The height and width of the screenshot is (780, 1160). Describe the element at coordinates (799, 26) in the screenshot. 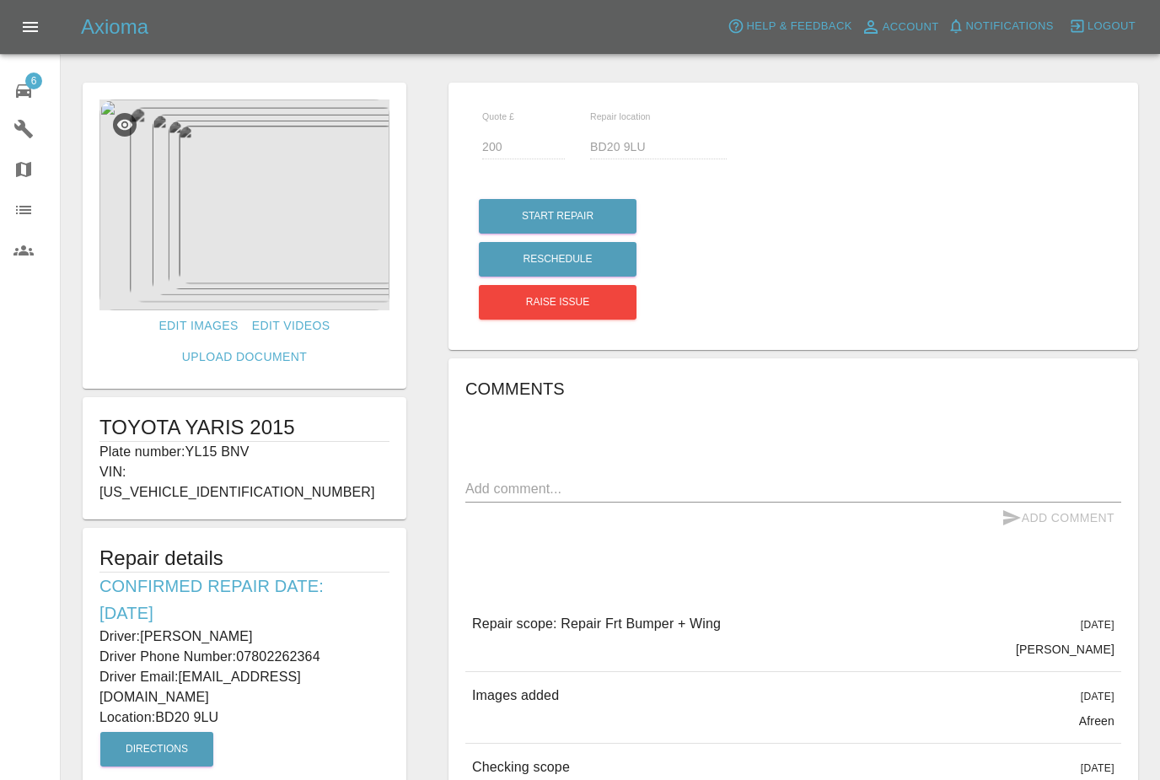

I see `span: Help & Feedback` at that location.